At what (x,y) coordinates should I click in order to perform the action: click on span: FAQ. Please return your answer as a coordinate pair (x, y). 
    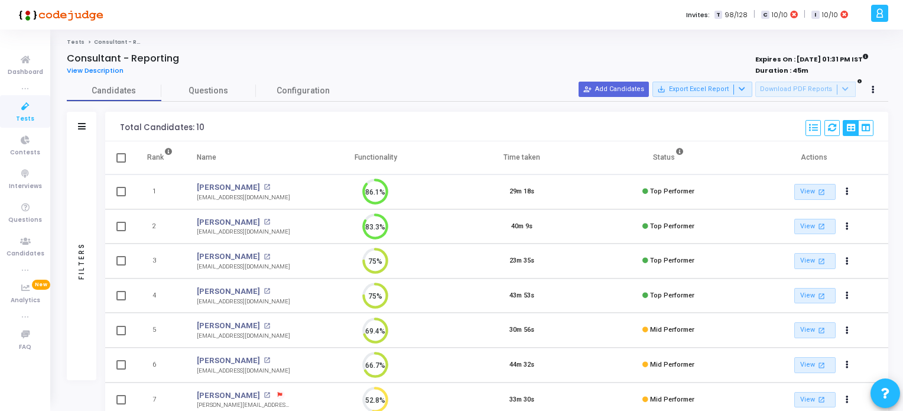
    Looking at the image, I should click on (25, 347).